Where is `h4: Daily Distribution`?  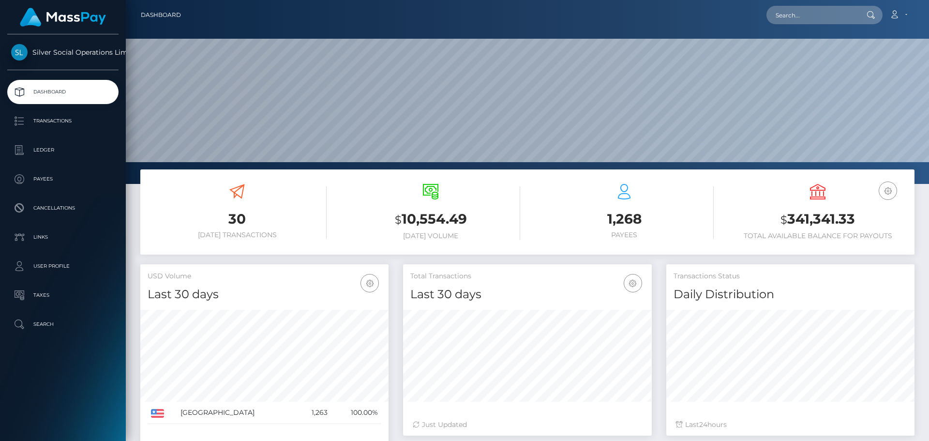 h4: Daily Distribution is located at coordinates (790, 294).